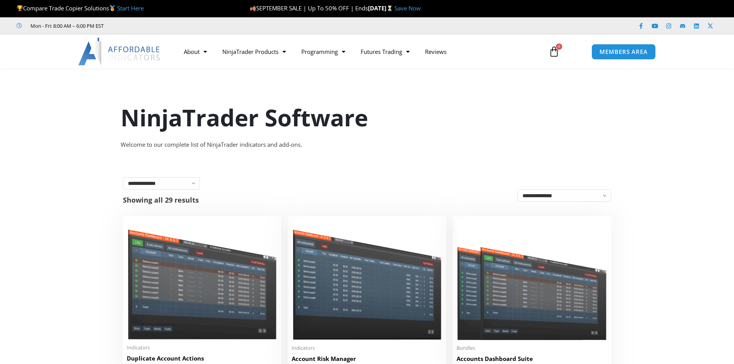  What do you see at coordinates (367, 359) in the screenshot?
I see `h2: Account Risk Manager` at bounding box center [367, 359].